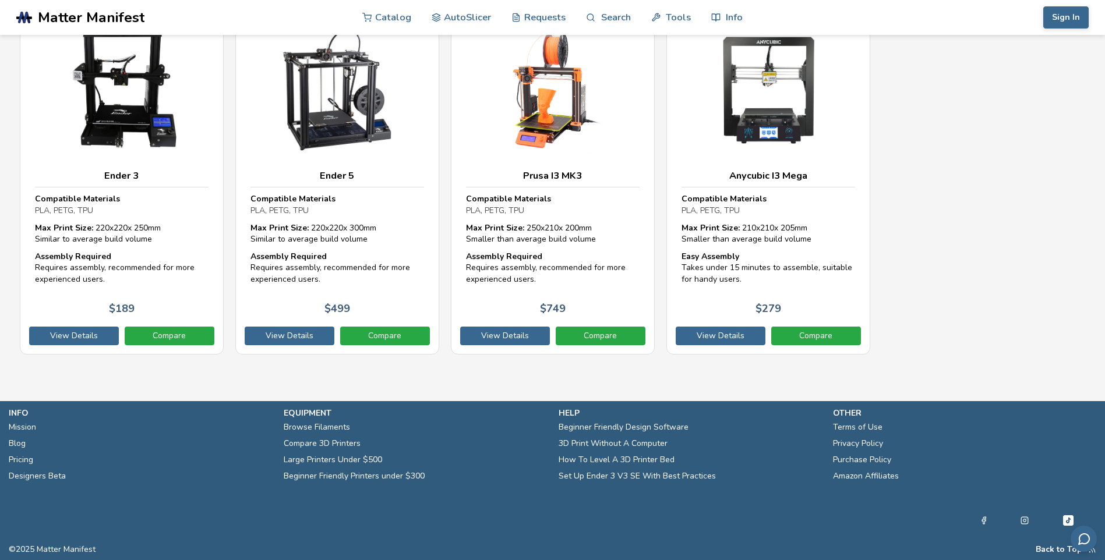 This screenshot has height=560, width=1105. I want to click on h3: Anycubic I3 Mega, so click(768, 176).